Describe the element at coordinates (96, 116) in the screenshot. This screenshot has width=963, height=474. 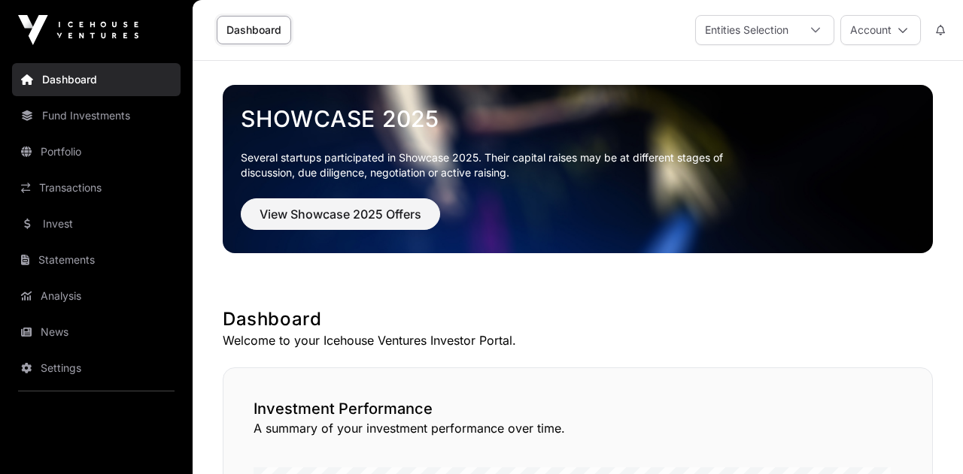
I see `a: Fund Investments` at that location.